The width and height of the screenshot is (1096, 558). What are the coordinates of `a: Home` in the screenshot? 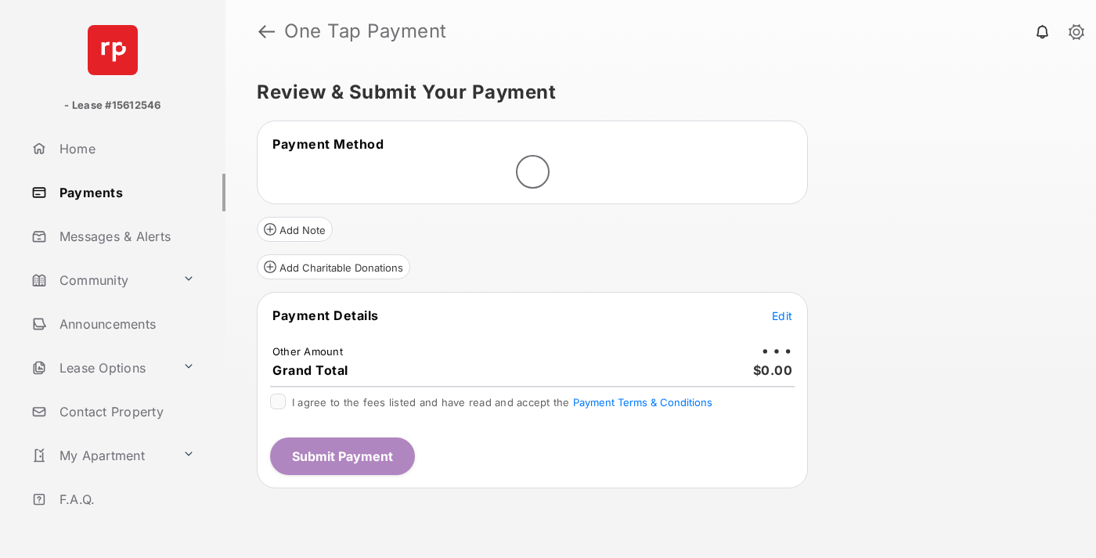 It's located at (125, 149).